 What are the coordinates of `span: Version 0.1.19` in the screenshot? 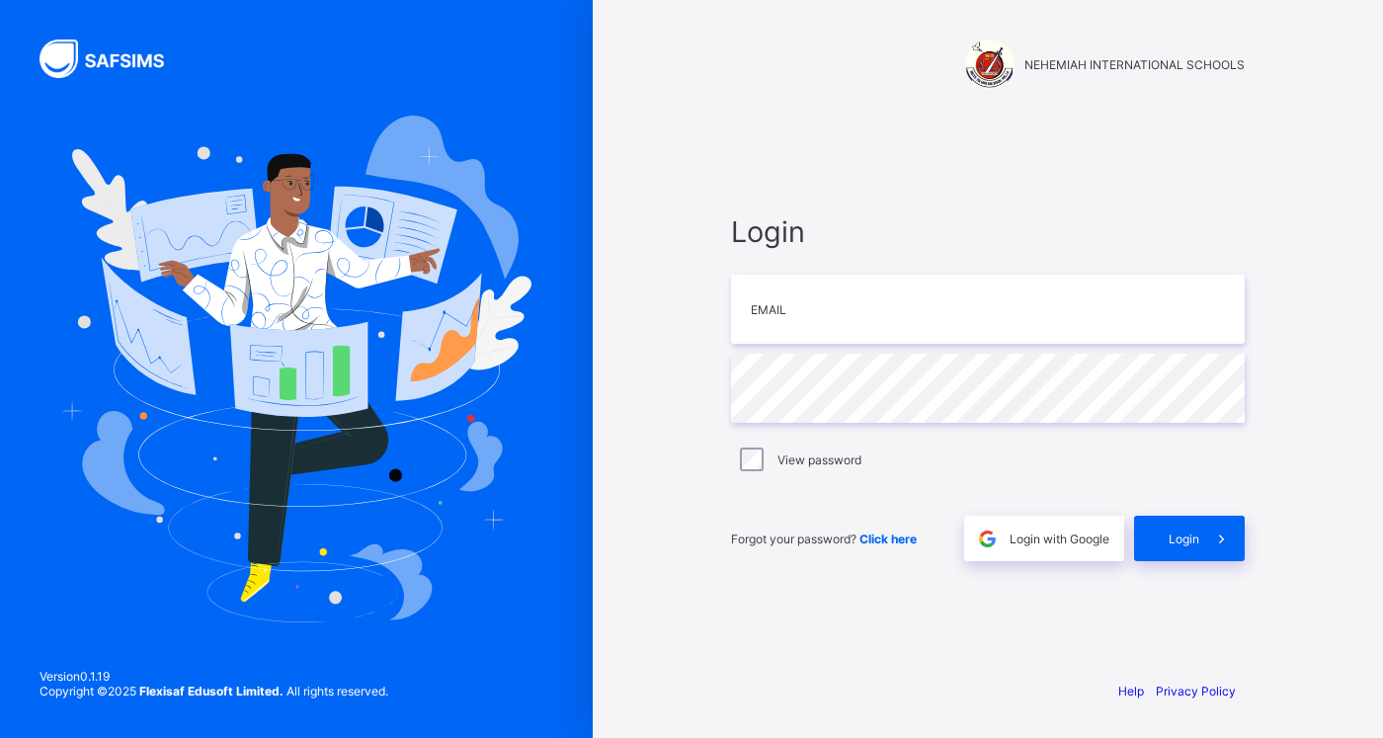 It's located at (213, 675).